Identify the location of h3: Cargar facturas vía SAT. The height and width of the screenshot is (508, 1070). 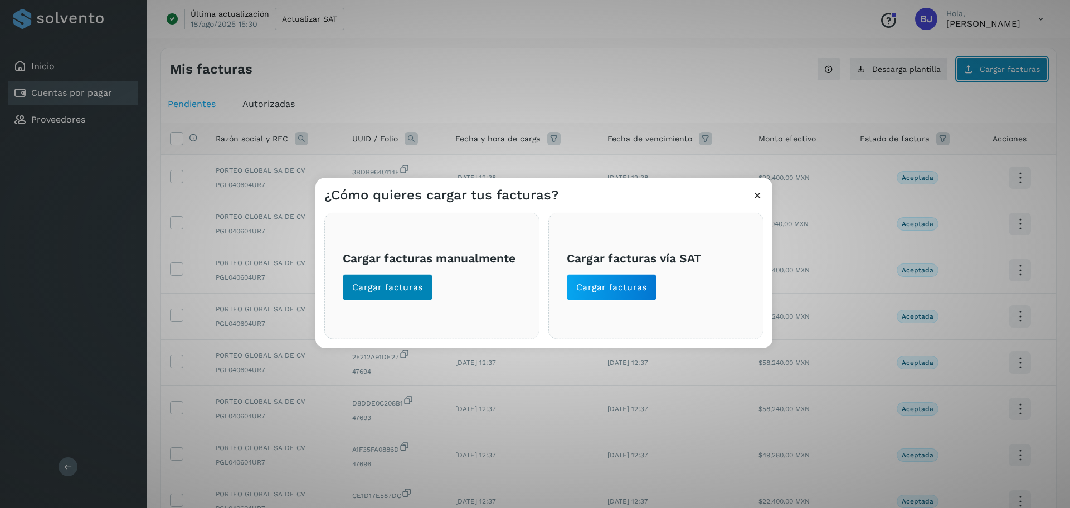
(656, 257).